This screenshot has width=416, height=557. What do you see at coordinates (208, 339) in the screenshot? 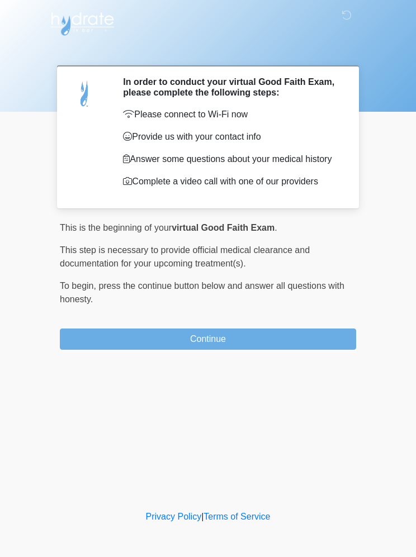
I see `button: Continue` at bounding box center [208, 339].